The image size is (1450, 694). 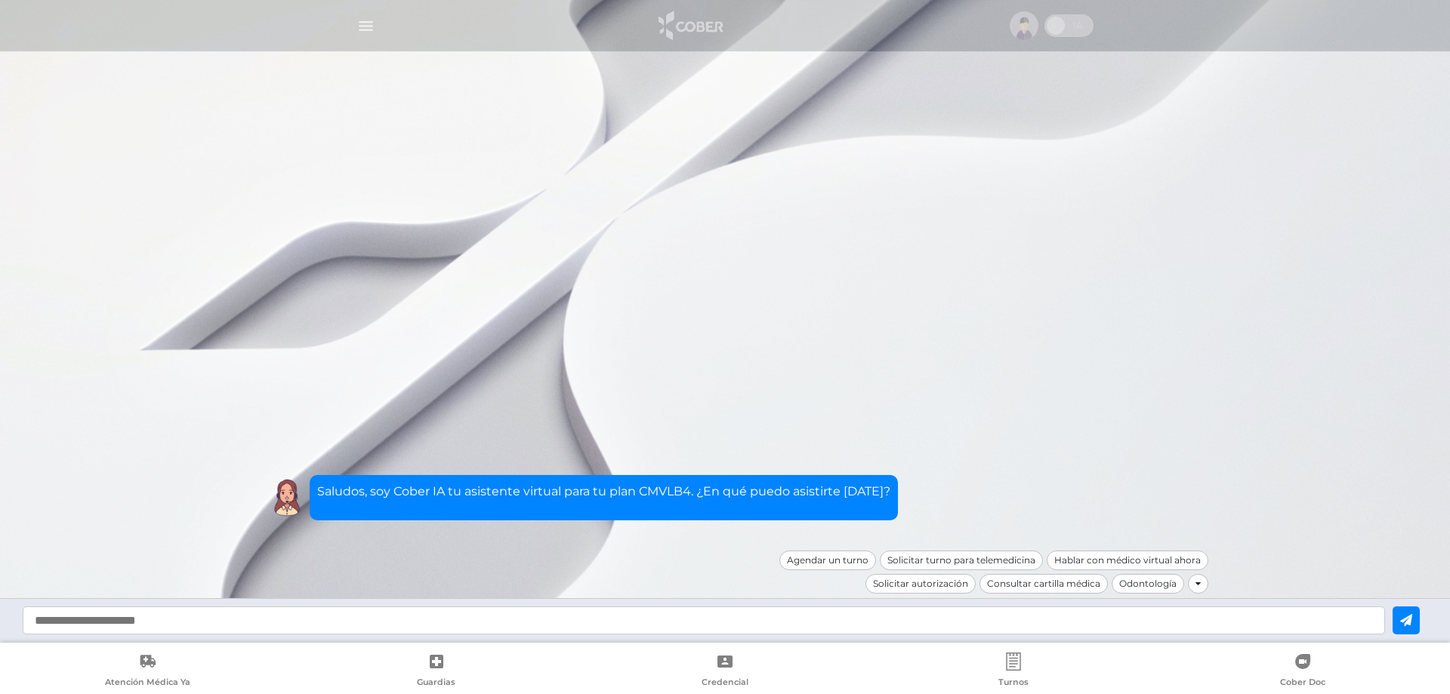 What do you see at coordinates (1127, 560) in the screenshot?
I see `div: Hablar con médico virtual ahora` at bounding box center [1127, 560].